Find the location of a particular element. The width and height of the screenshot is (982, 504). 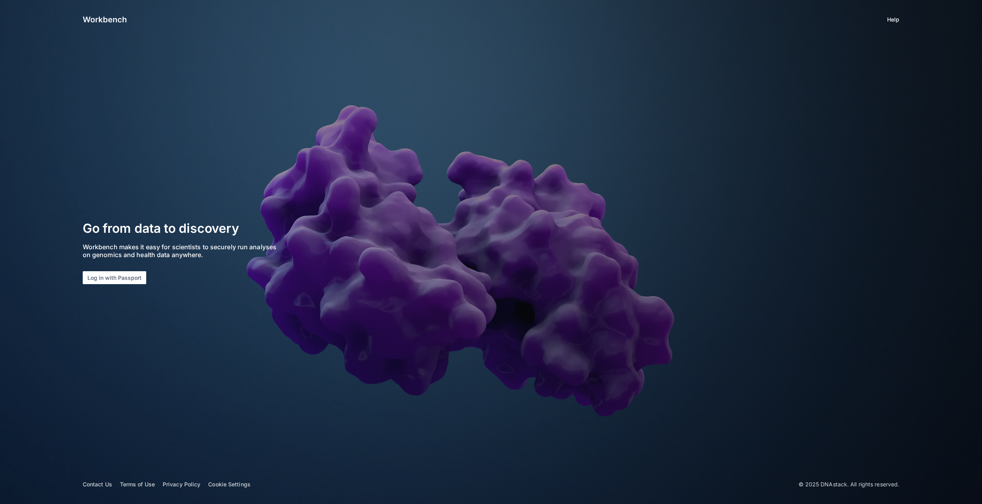

a: Cookie Settings is located at coordinates (229, 484).